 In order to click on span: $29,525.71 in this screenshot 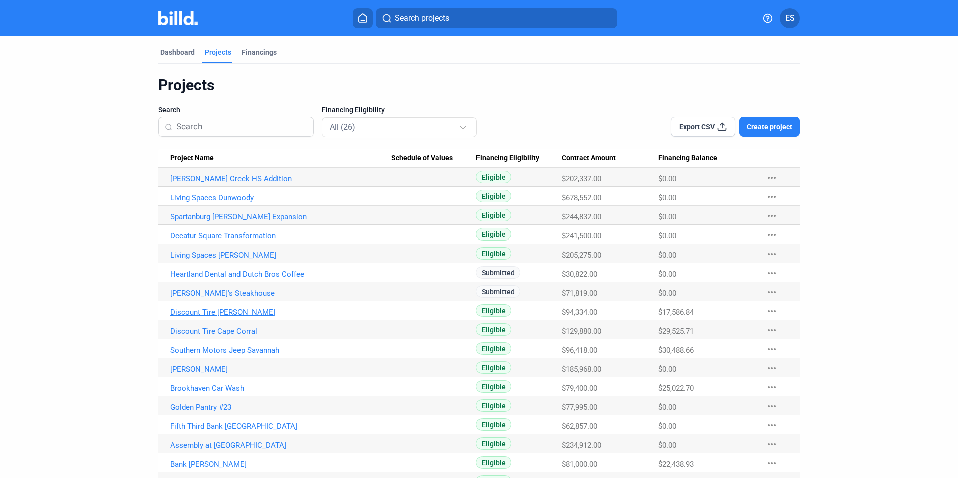, I will do `click(676, 331)`.